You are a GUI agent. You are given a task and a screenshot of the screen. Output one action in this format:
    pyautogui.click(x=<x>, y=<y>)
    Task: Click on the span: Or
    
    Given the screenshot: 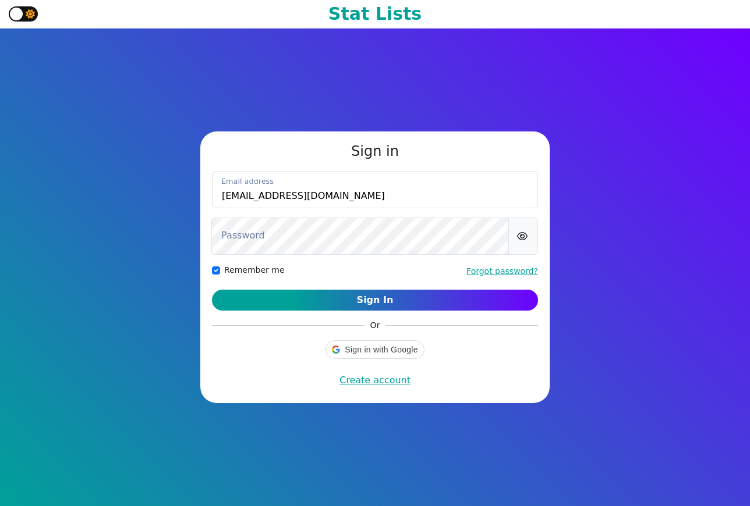 What is the action you would take?
    pyautogui.click(x=375, y=325)
    